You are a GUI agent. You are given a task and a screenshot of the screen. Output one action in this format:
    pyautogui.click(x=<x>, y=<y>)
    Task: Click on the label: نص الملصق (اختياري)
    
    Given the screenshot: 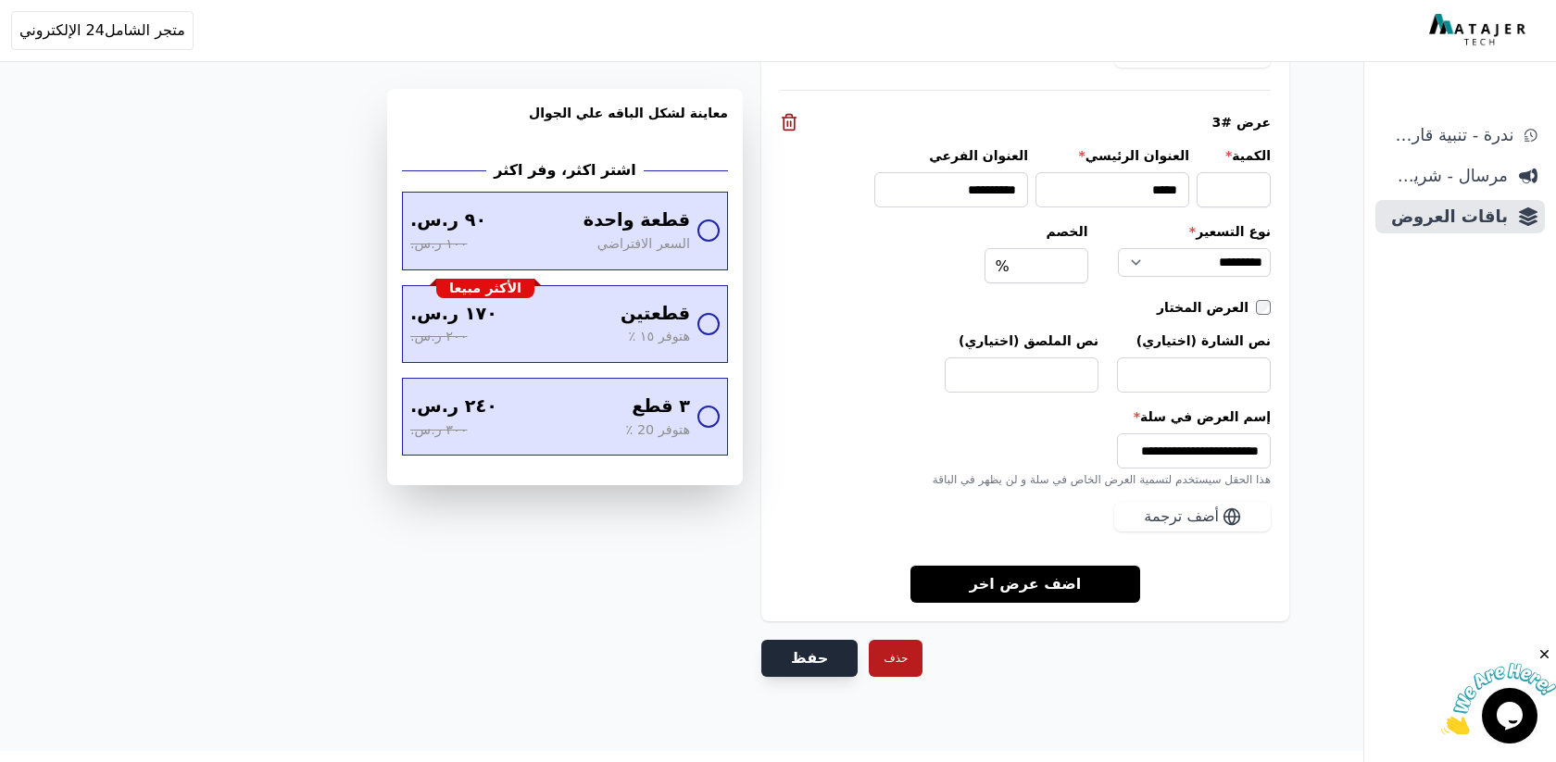 What is the action you would take?
    pyautogui.click(x=1021, y=341)
    